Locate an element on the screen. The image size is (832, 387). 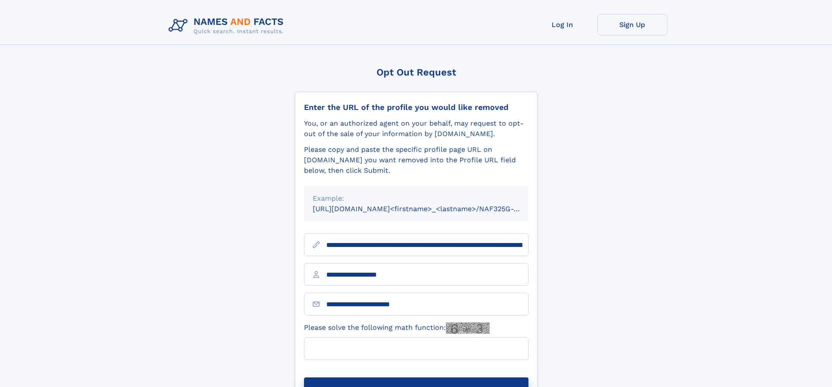
label: Please solve the following math function: is located at coordinates (396, 328).